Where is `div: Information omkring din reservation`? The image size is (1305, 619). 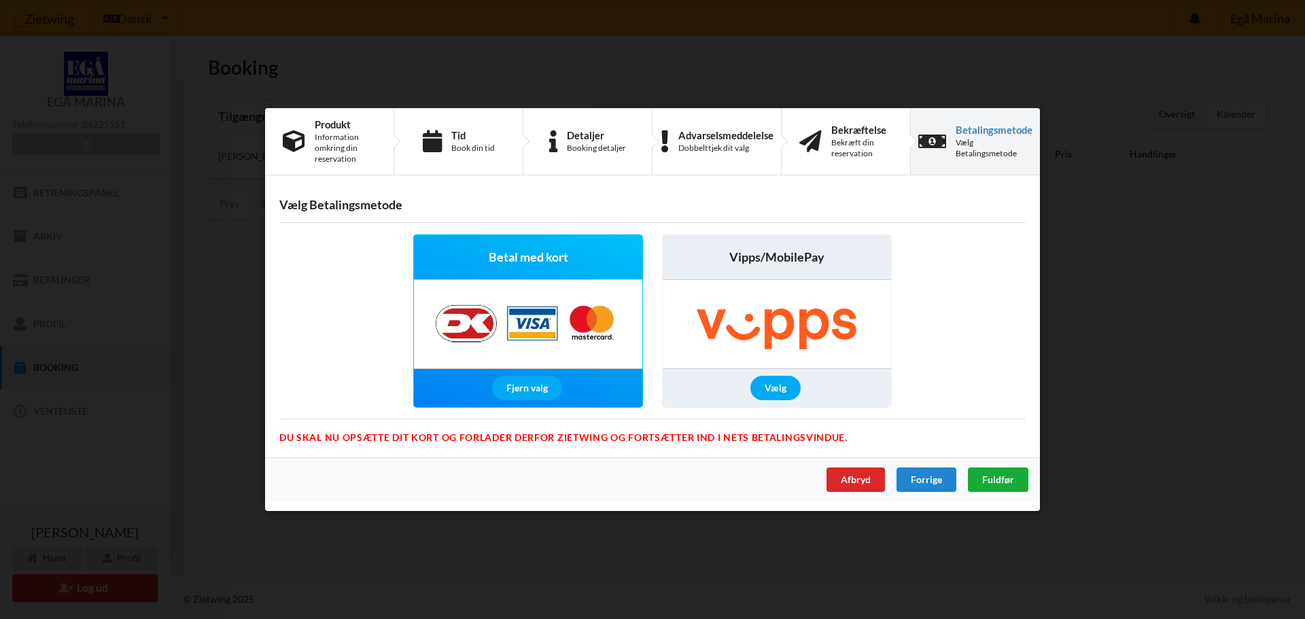
div: Information omkring din reservation is located at coordinates (345, 148).